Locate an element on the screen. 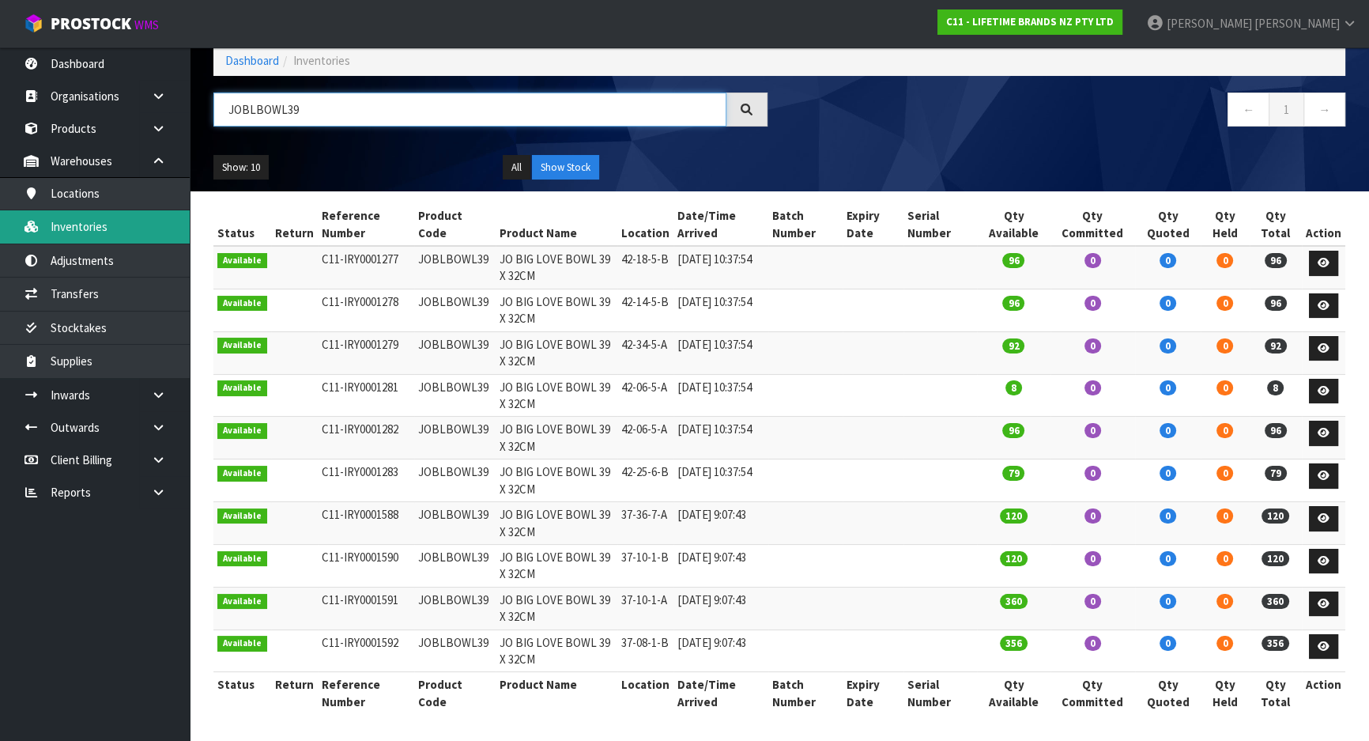 Image resolution: width=1369 pixels, height=741 pixels. th: Qty Quoted is located at coordinates (1168, 225).